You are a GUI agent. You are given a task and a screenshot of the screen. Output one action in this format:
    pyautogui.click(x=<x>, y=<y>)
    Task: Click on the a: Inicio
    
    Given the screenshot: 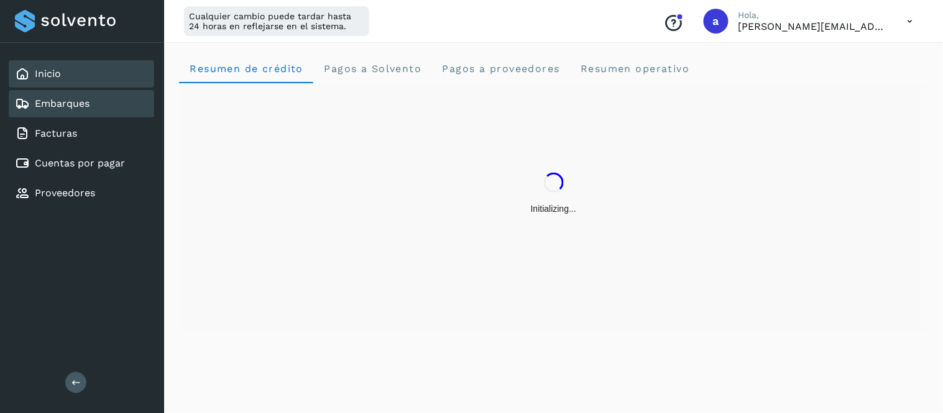 What is the action you would take?
    pyautogui.click(x=48, y=73)
    